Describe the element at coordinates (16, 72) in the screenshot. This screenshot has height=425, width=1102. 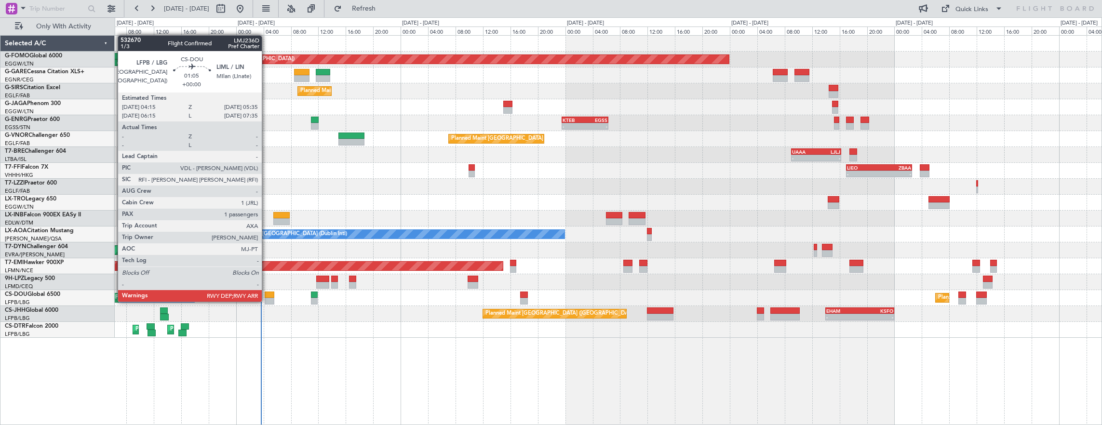
I see `span: G-GARE` at that location.